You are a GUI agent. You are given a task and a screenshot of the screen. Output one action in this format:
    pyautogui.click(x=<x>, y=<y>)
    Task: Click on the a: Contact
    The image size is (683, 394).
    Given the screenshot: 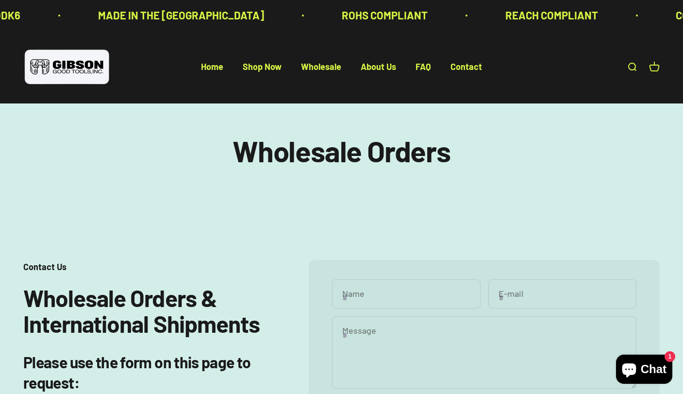 What is the action you would take?
    pyautogui.click(x=466, y=67)
    